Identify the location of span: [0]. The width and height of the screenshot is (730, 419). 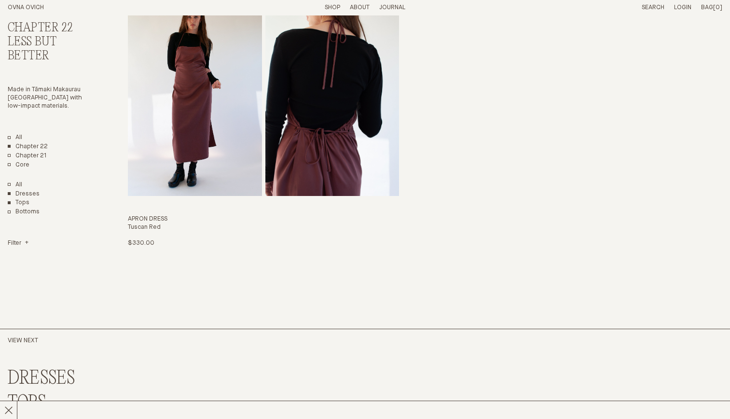
(718, 7).